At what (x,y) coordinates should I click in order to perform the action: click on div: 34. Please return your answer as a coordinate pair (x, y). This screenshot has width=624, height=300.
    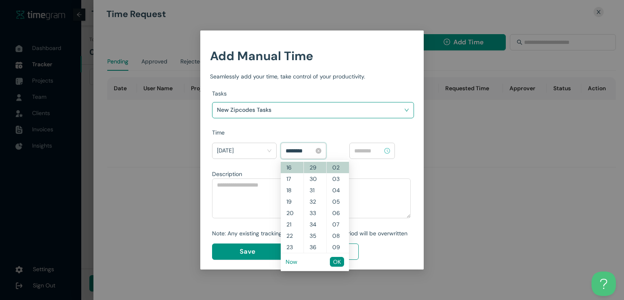
    Looking at the image, I should click on (315, 224).